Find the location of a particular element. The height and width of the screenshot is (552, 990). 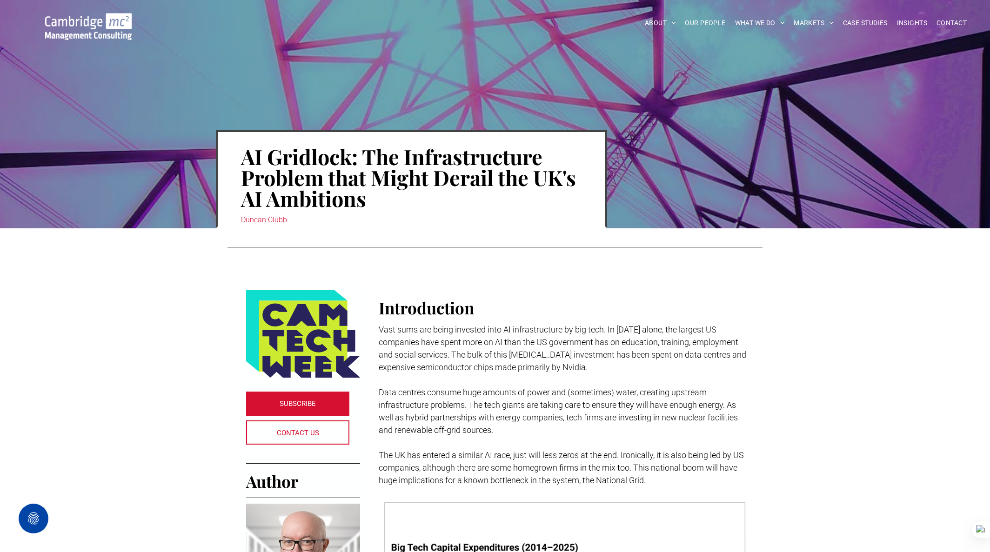

span: The UK has entered a similar AI race, just will less zeros at the end. Ironically, it is also bei... is located at coordinates (561, 467).